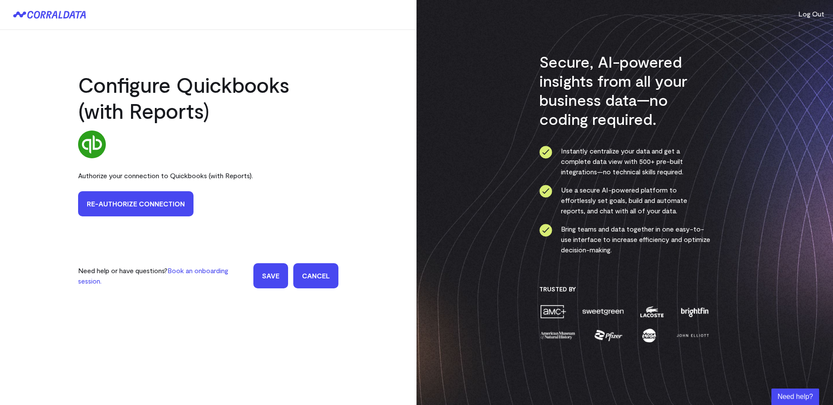  Describe the element at coordinates (692, 335) in the screenshot. I see `img: john-elliott-25751c40.png` at that location.